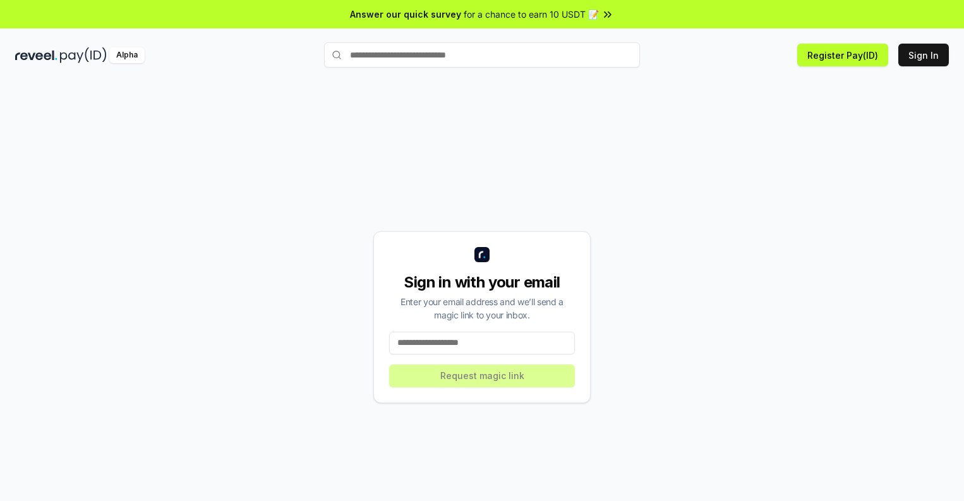  Describe the element at coordinates (36, 55) in the screenshot. I see `img: reveel_dark` at that location.